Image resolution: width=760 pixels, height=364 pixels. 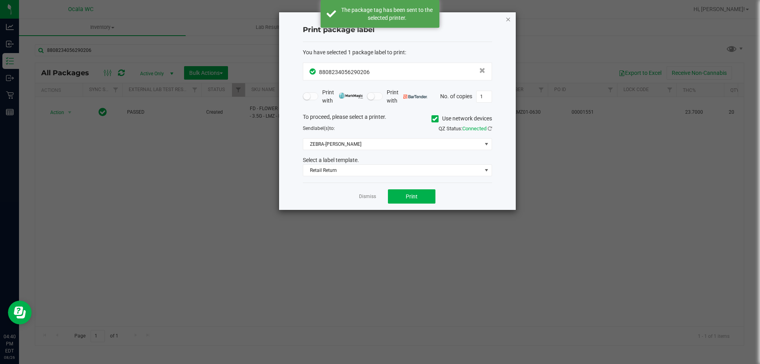 I want to click on span: Retail Return, so click(x=392, y=170).